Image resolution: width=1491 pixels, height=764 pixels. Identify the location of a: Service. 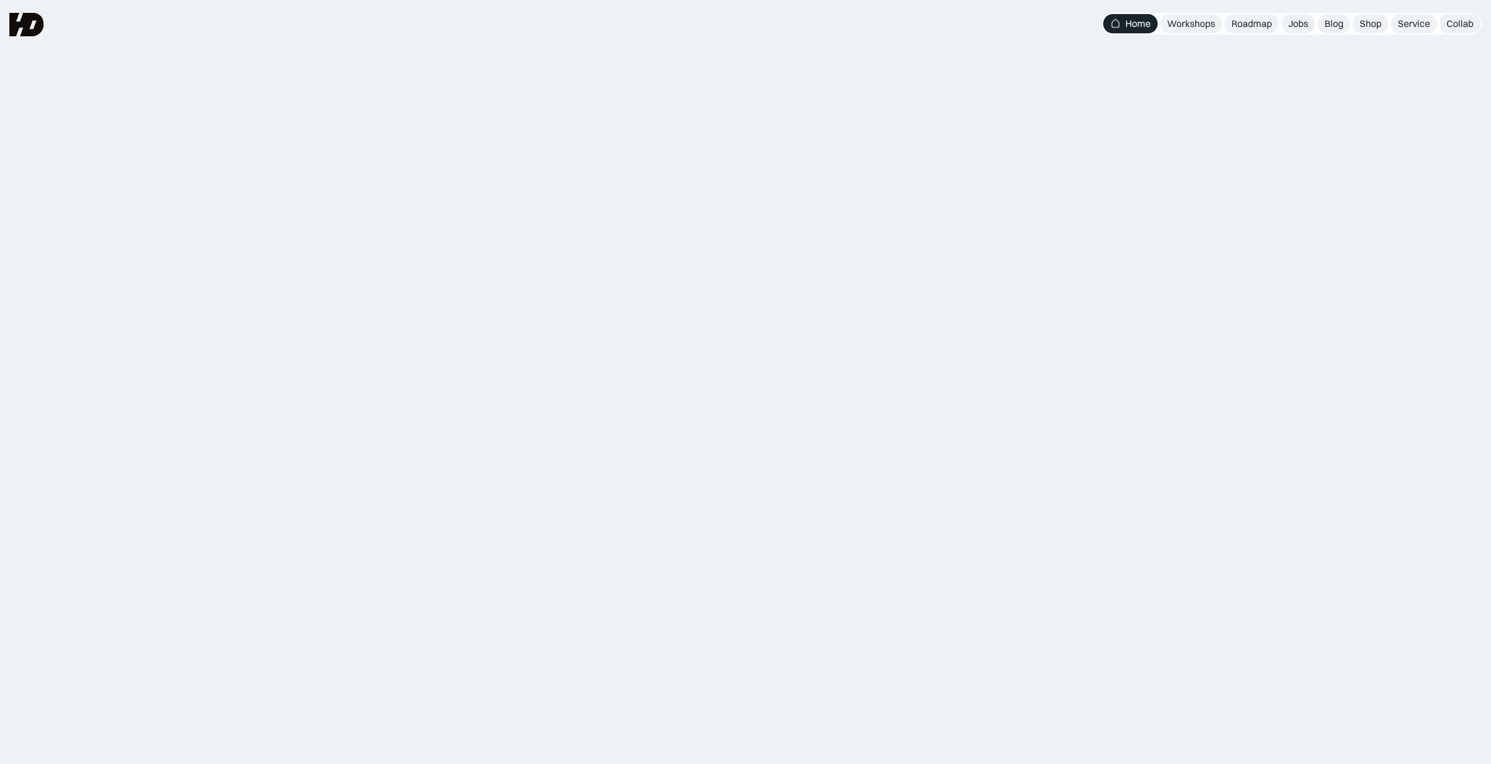
(1414, 23).